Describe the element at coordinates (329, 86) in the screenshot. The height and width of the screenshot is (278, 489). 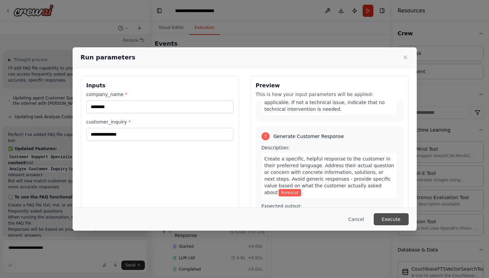
I see `h3: Preview` at that location.